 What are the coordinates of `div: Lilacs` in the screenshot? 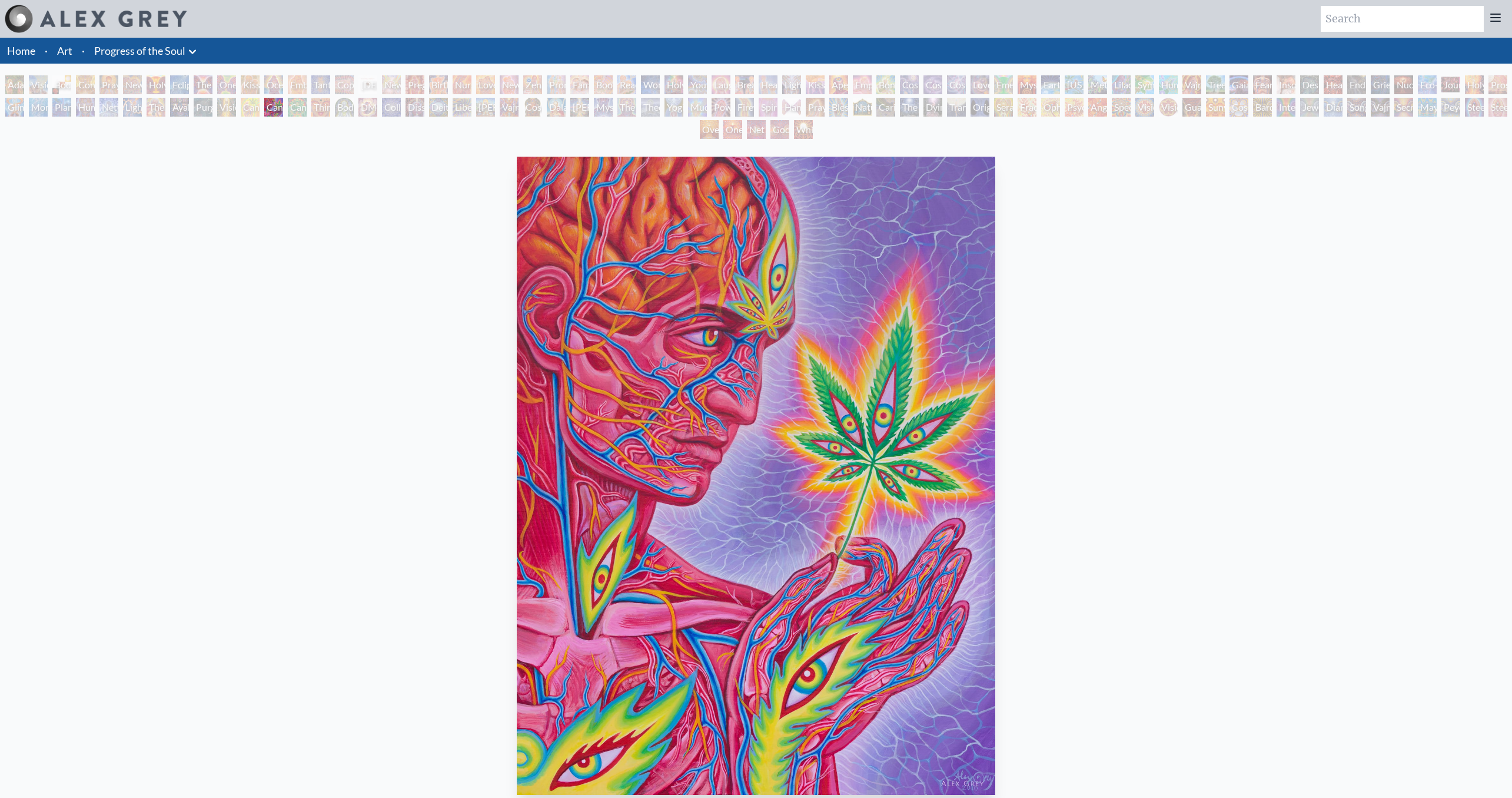 It's located at (1121, 85).